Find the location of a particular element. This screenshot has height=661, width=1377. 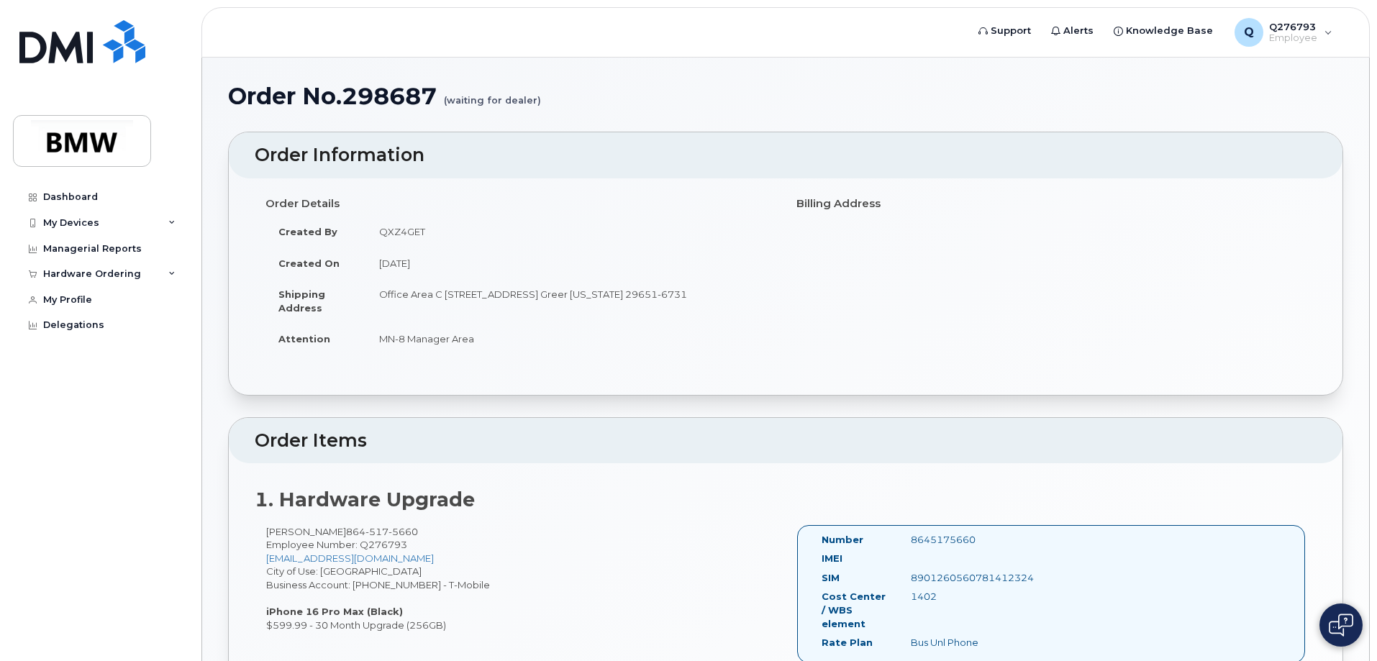

h2: Order Information is located at coordinates (786, 155).